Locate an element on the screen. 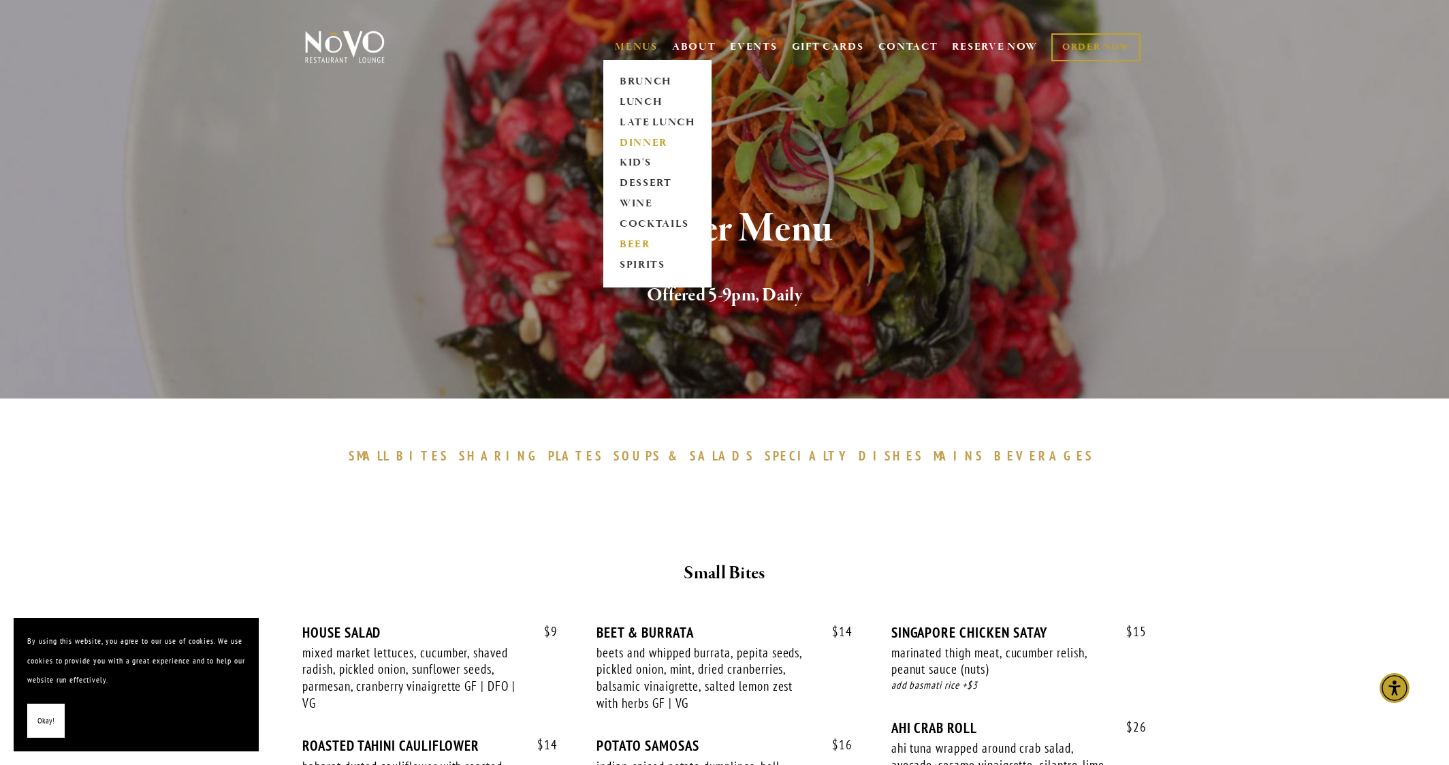 This screenshot has height=765, width=1449. a: MENUS is located at coordinates (636, 47).